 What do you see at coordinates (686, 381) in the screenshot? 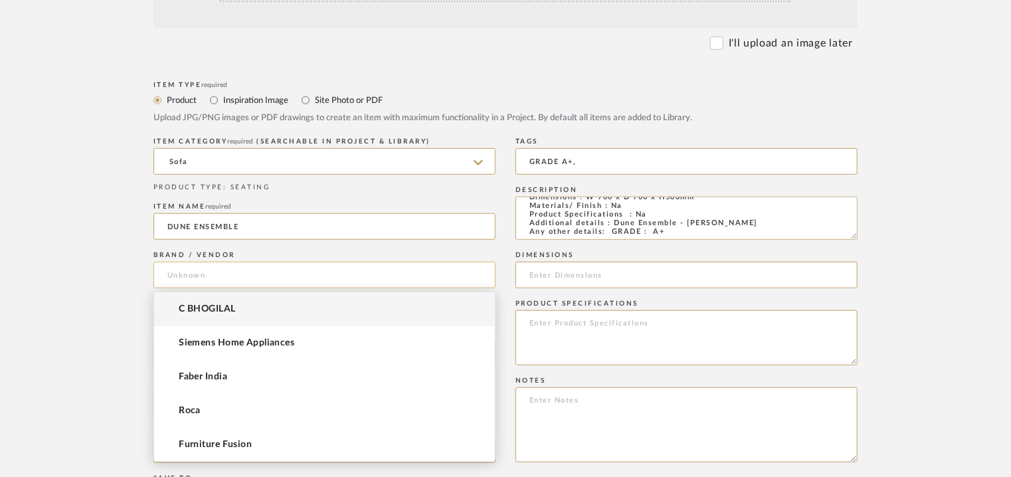
I see `div: Notes` at bounding box center [686, 381].